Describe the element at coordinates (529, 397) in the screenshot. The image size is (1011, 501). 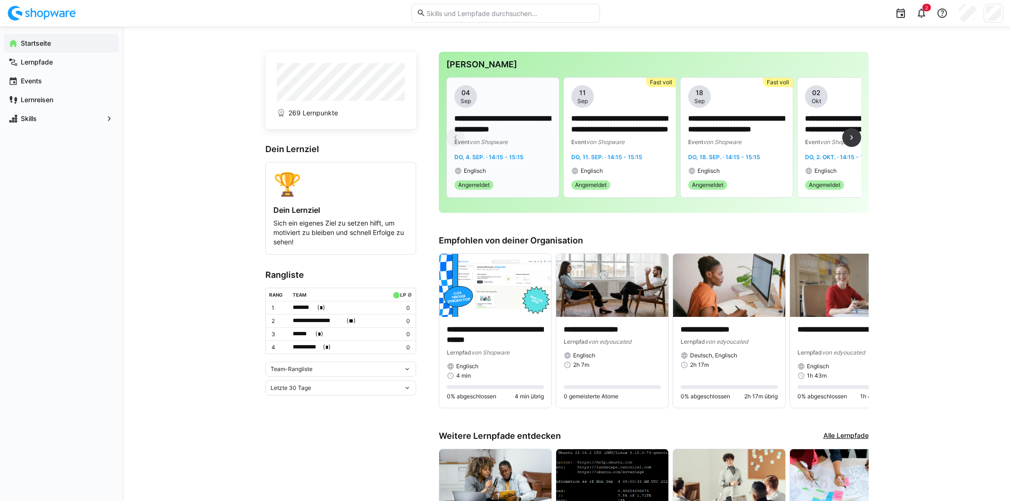
I see `span: 4 min übrig` at that location.